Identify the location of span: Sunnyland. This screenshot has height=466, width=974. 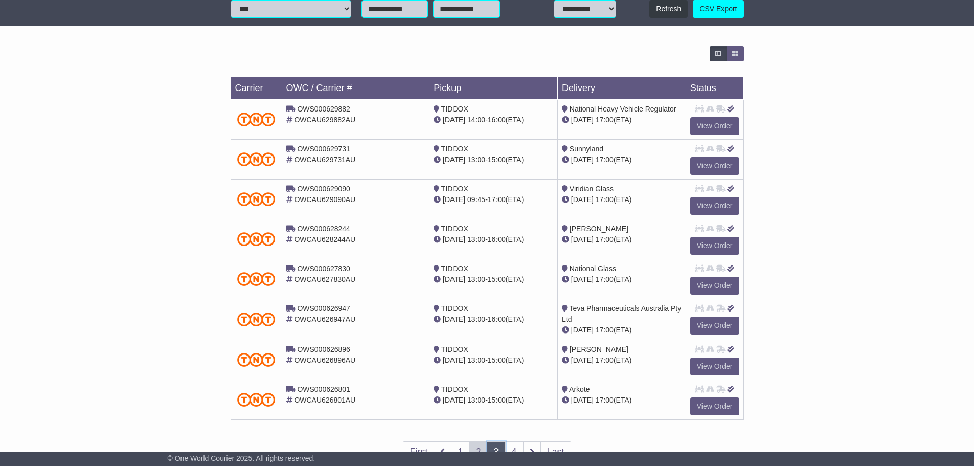
(586, 149).